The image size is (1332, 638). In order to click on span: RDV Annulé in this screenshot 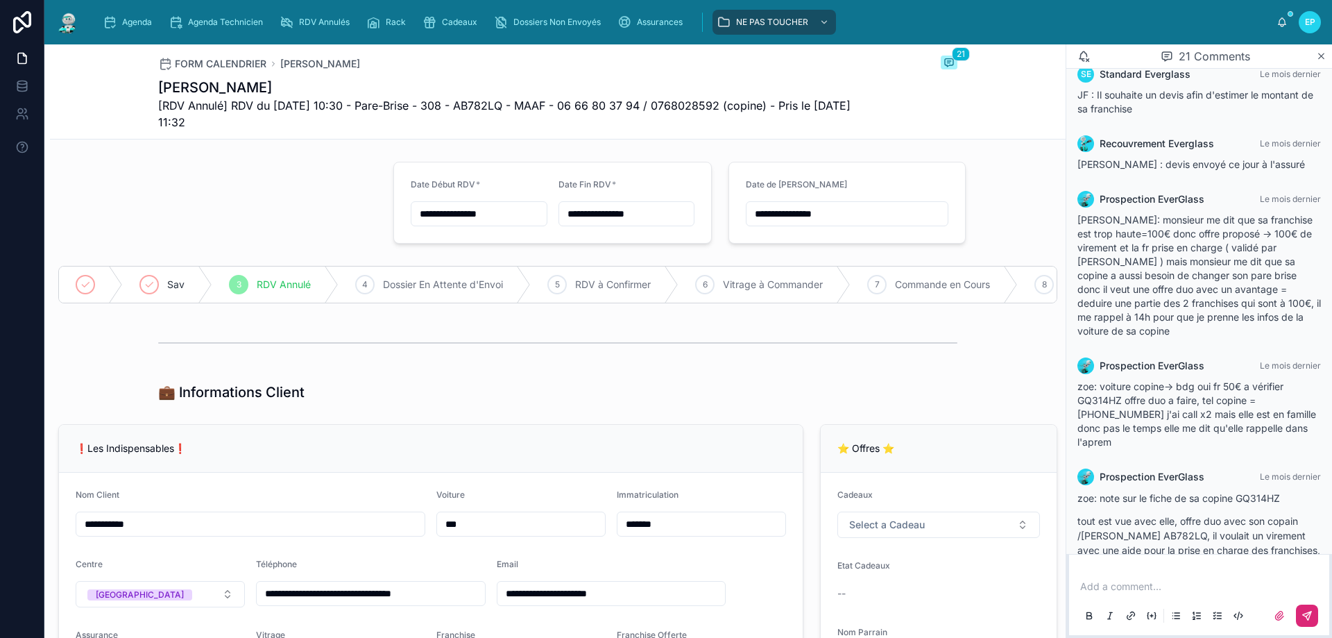, I will do `click(284, 284)`.